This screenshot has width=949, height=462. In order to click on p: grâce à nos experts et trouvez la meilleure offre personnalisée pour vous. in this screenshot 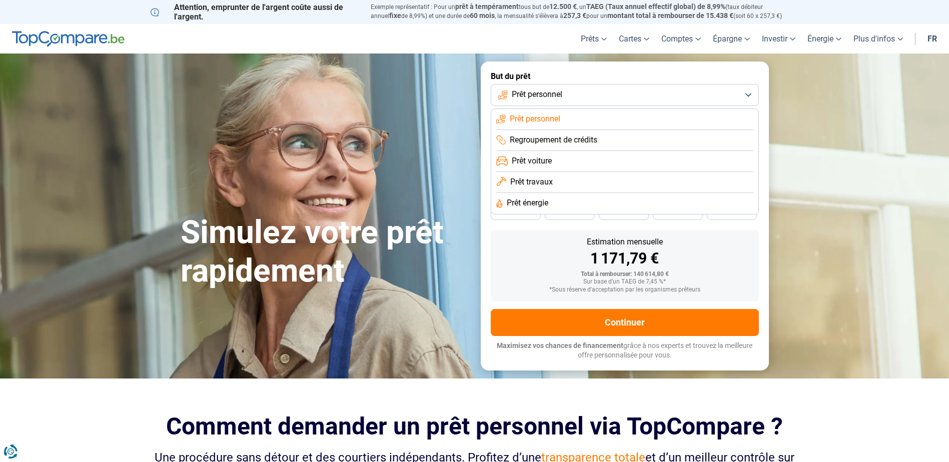, I will do `click(625, 351)`.